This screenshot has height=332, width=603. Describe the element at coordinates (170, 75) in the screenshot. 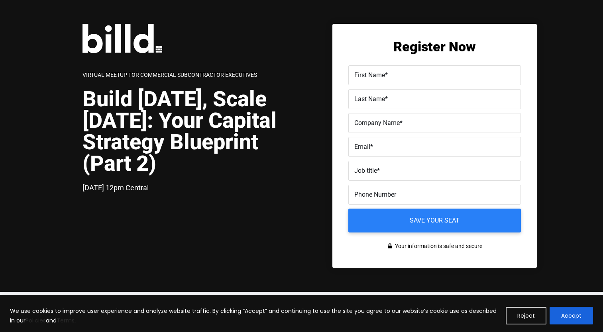

I see `span: Virtual Meetup for Commercial Subcontractor Executives` at that location.